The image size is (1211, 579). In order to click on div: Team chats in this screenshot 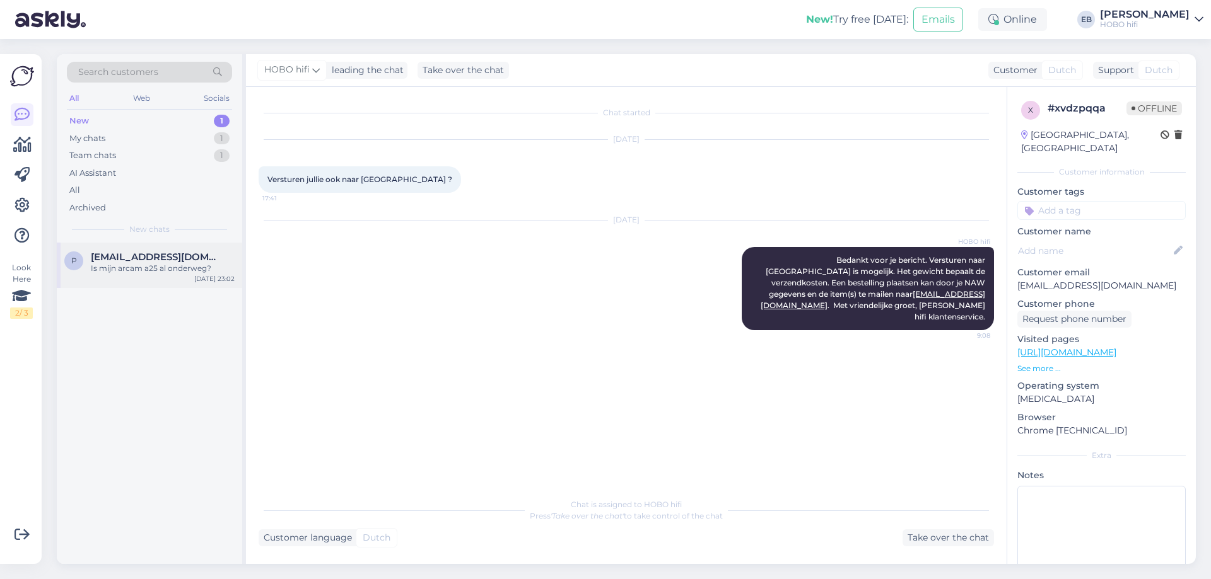, I will do `click(93, 156)`.